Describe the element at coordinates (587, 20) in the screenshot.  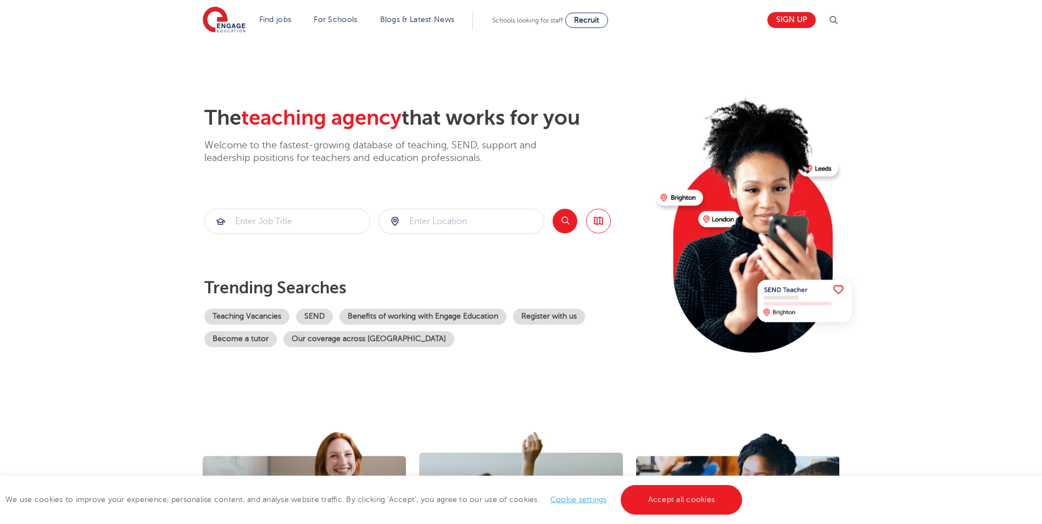
I see `span: Recruit` at that location.